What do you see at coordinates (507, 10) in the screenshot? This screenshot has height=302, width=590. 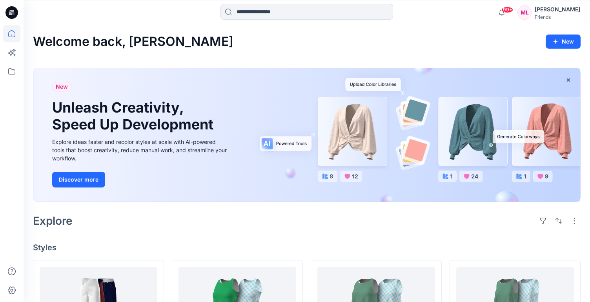 I see `span: 99+` at bounding box center [507, 10].